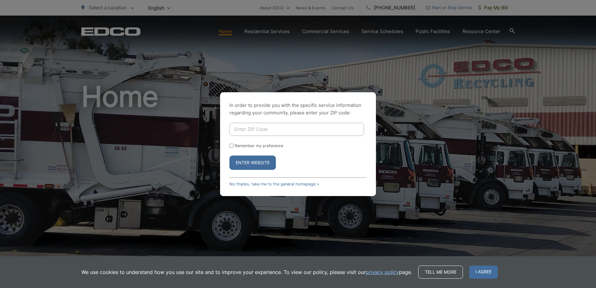 This screenshot has width=596, height=288. What do you see at coordinates (298, 109) in the screenshot?
I see `p: In order to provide you with the specific service information regarding your community, please en...` at bounding box center [298, 109].